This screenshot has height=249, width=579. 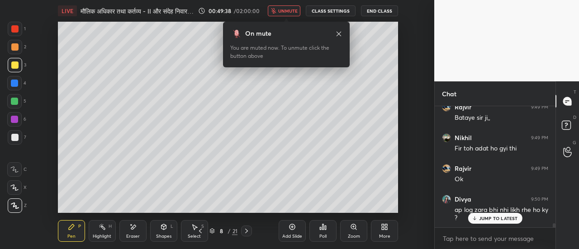 What do you see at coordinates (354, 237) in the screenshot?
I see `div: Zoom` at bounding box center [354, 237].